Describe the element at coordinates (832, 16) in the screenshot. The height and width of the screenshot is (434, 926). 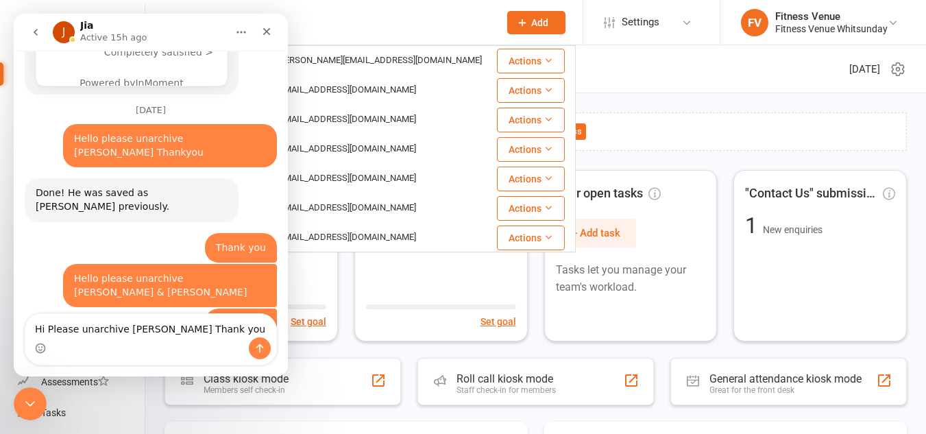
I see `div: Fitness Venue` at that location.